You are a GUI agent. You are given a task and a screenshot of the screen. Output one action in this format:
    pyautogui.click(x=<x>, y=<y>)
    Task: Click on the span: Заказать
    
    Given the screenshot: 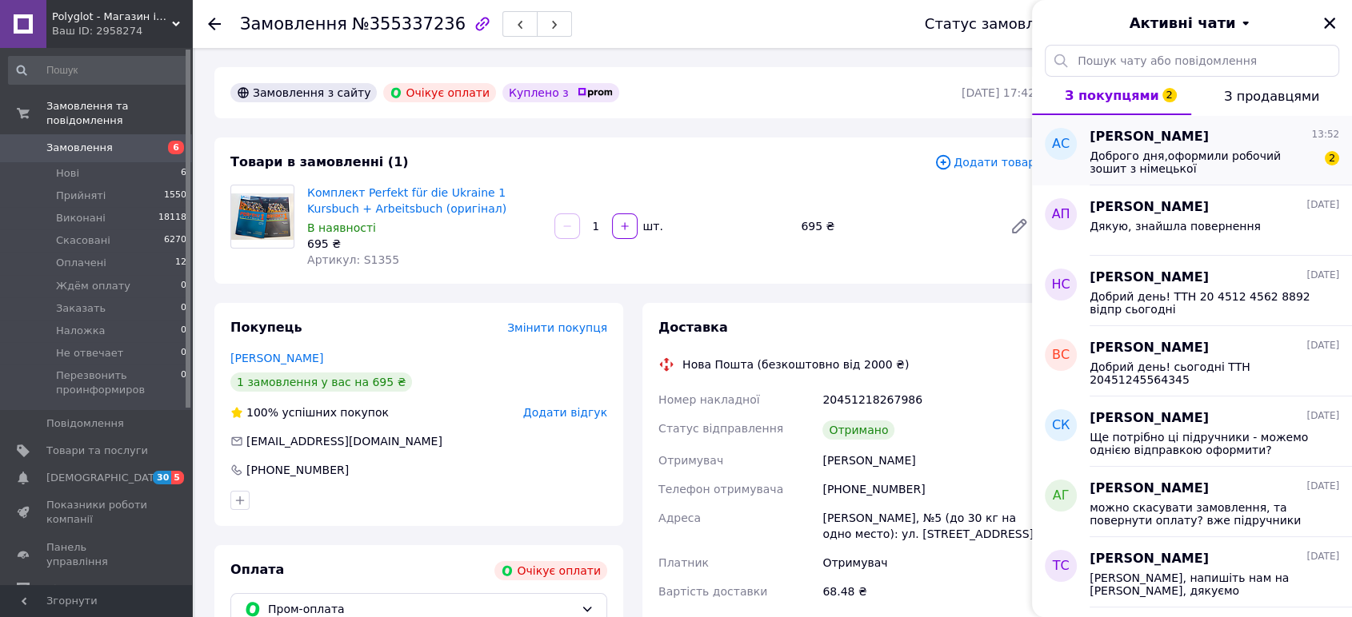 What is the action you would take?
    pyautogui.click(x=81, y=309)
    